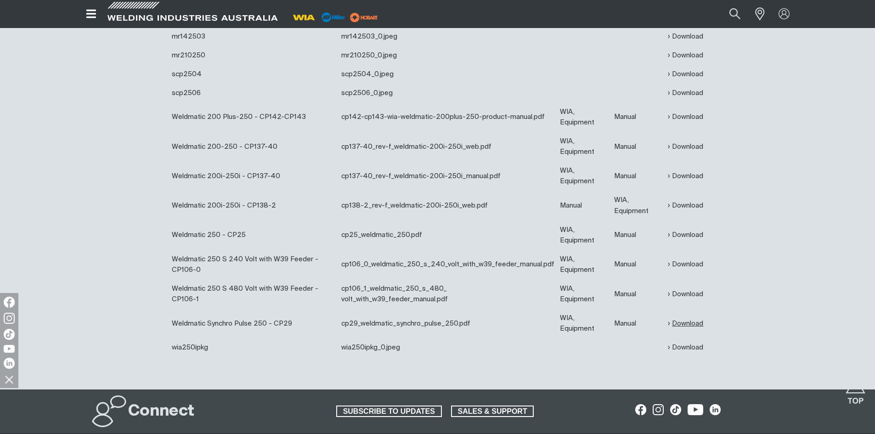 Image resolution: width=875 pixels, height=434 pixels. Describe the element at coordinates (161, 411) in the screenshot. I see `h2: Connect` at that location.